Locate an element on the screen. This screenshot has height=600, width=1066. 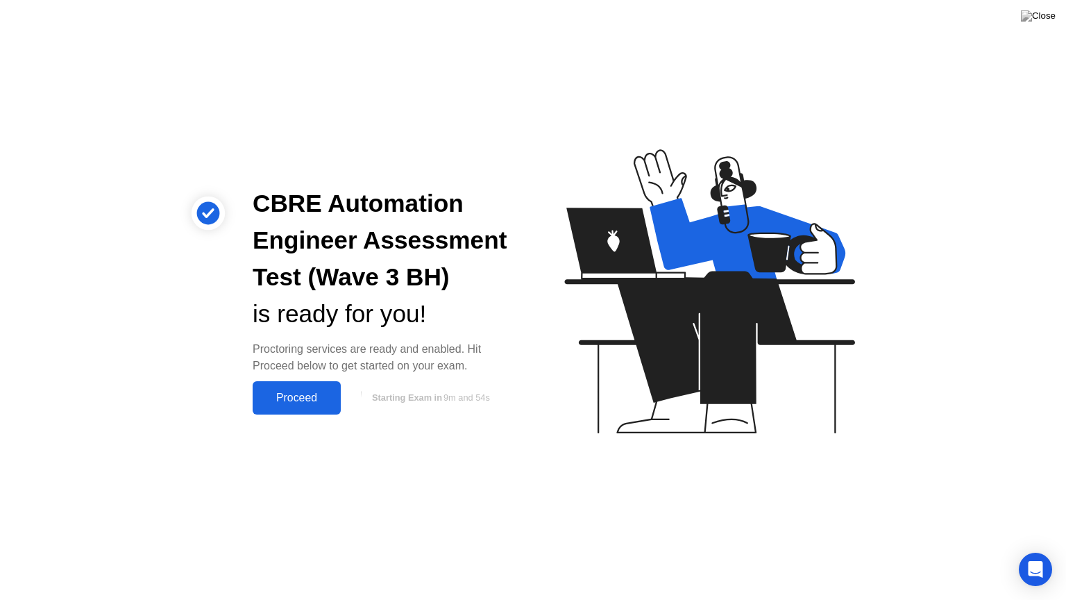
div: Proceed is located at coordinates (296, 398).